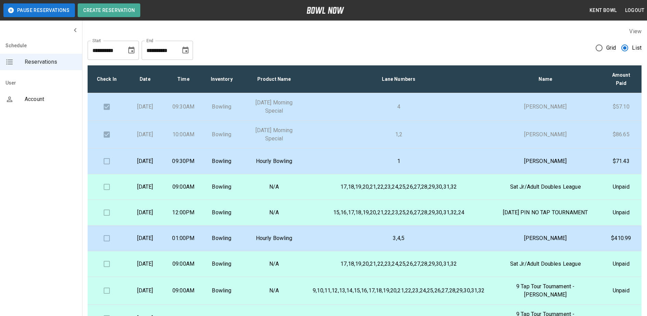 The image size is (647, 316). I want to click on p: $86.65, so click(621, 134).